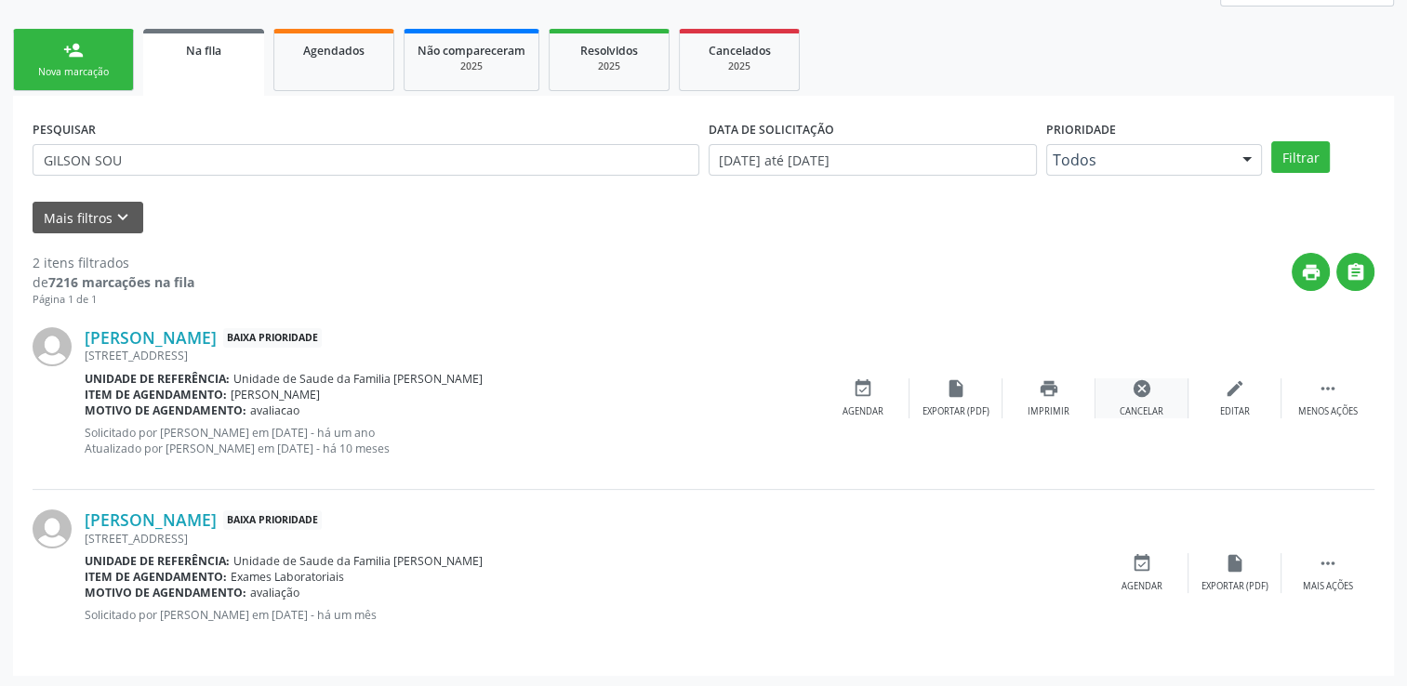  What do you see at coordinates (1235, 412) in the screenshot?
I see `div: Editar` at bounding box center [1235, 412].